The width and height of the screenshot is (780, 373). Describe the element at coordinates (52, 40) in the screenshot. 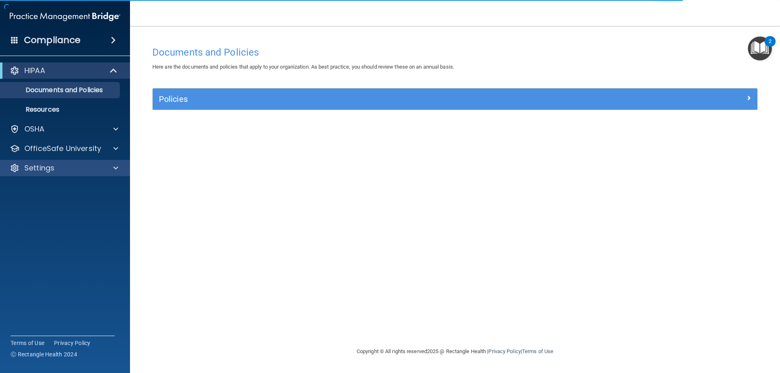

I see `h4: Compliance` at that location.